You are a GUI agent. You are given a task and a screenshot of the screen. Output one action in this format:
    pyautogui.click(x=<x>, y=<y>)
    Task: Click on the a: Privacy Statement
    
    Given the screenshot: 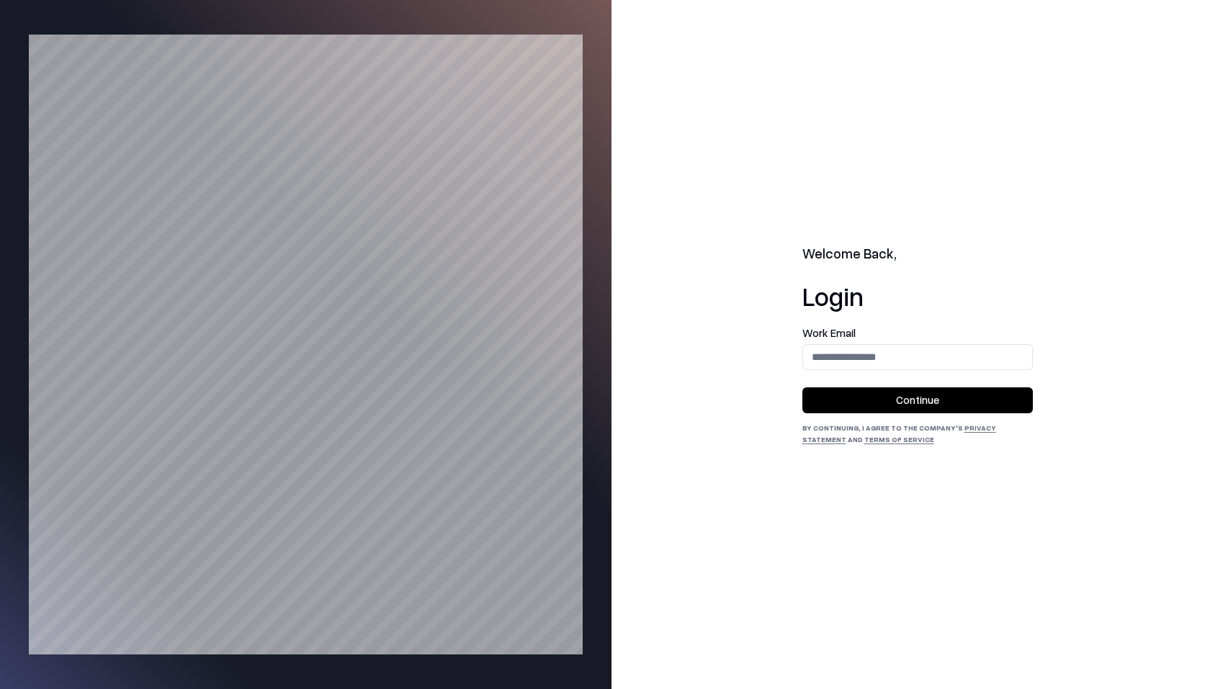 What is the action you would take?
    pyautogui.click(x=899, y=434)
    